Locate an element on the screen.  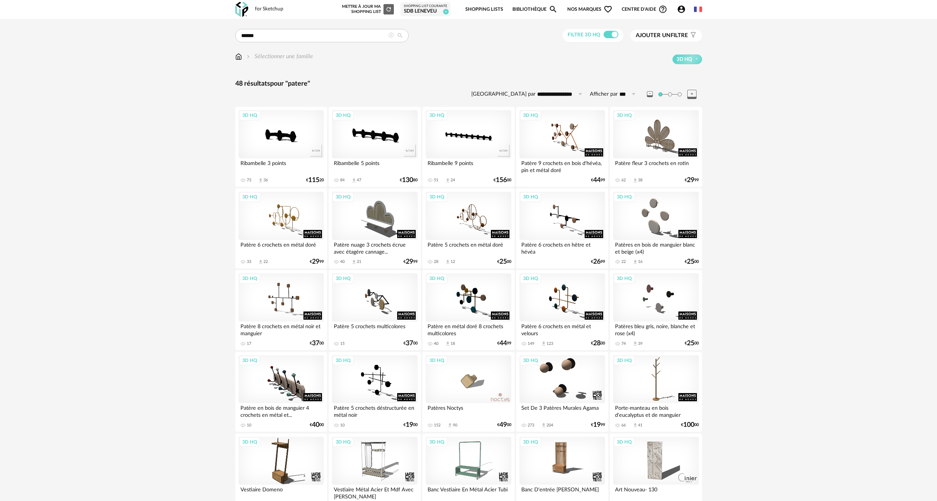
a: 3D HQ Ribambelle 9 points 51 Download icon 24 €15600 is located at coordinates (468, 147).